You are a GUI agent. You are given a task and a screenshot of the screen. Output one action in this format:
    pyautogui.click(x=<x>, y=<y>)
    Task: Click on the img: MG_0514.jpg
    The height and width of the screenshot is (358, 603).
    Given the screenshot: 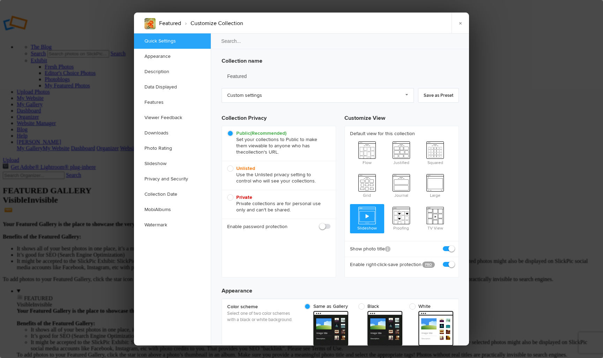 What is the action you would take?
    pyautogui.click(x=150, y=24)
    